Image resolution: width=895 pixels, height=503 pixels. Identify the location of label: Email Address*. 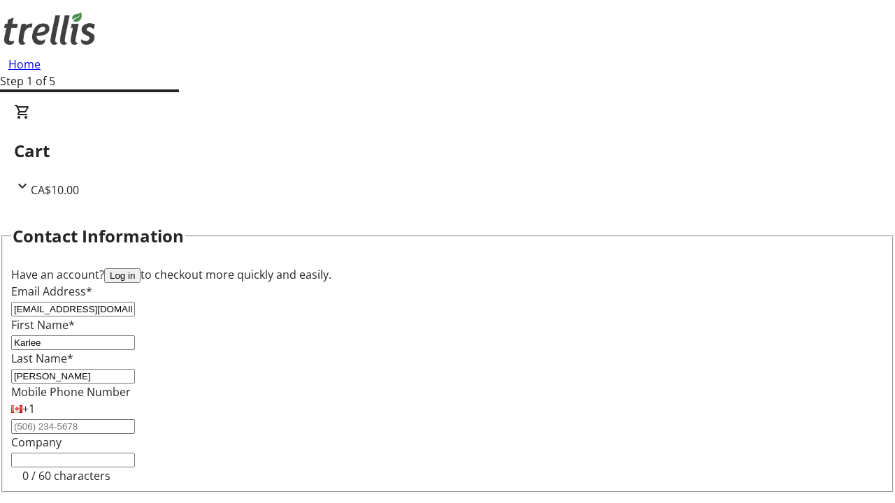
(52, 292).